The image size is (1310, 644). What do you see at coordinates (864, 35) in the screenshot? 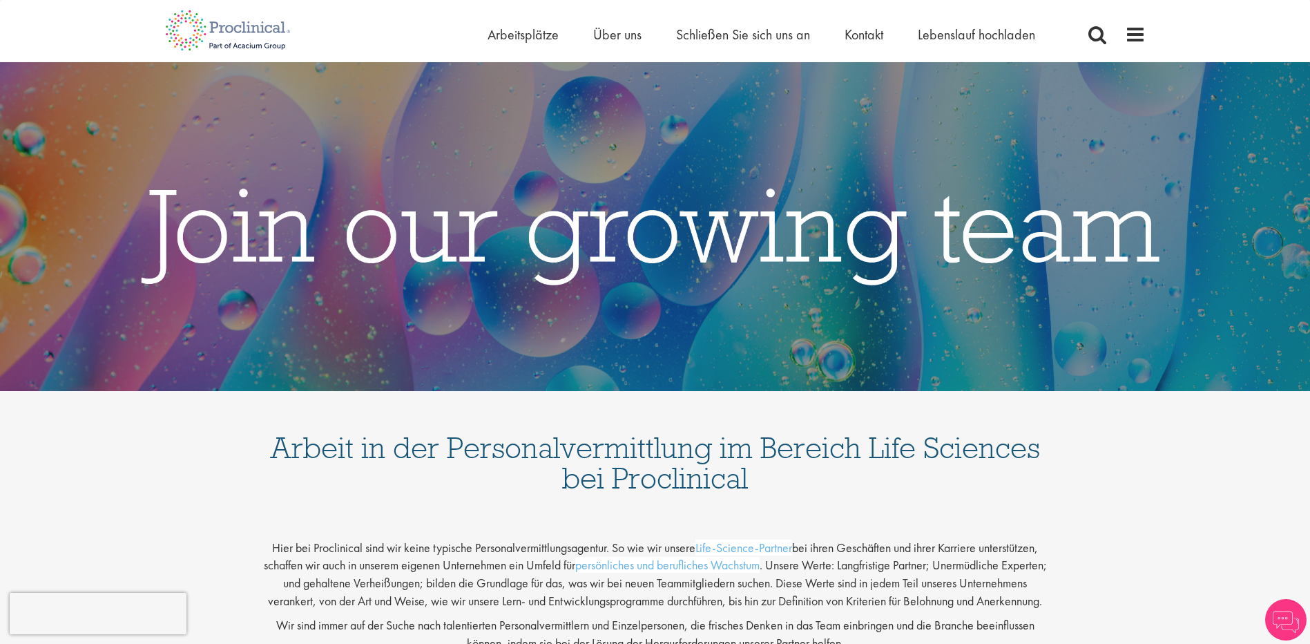
I see `span: Kontakt` at bounding box center [864, 35].